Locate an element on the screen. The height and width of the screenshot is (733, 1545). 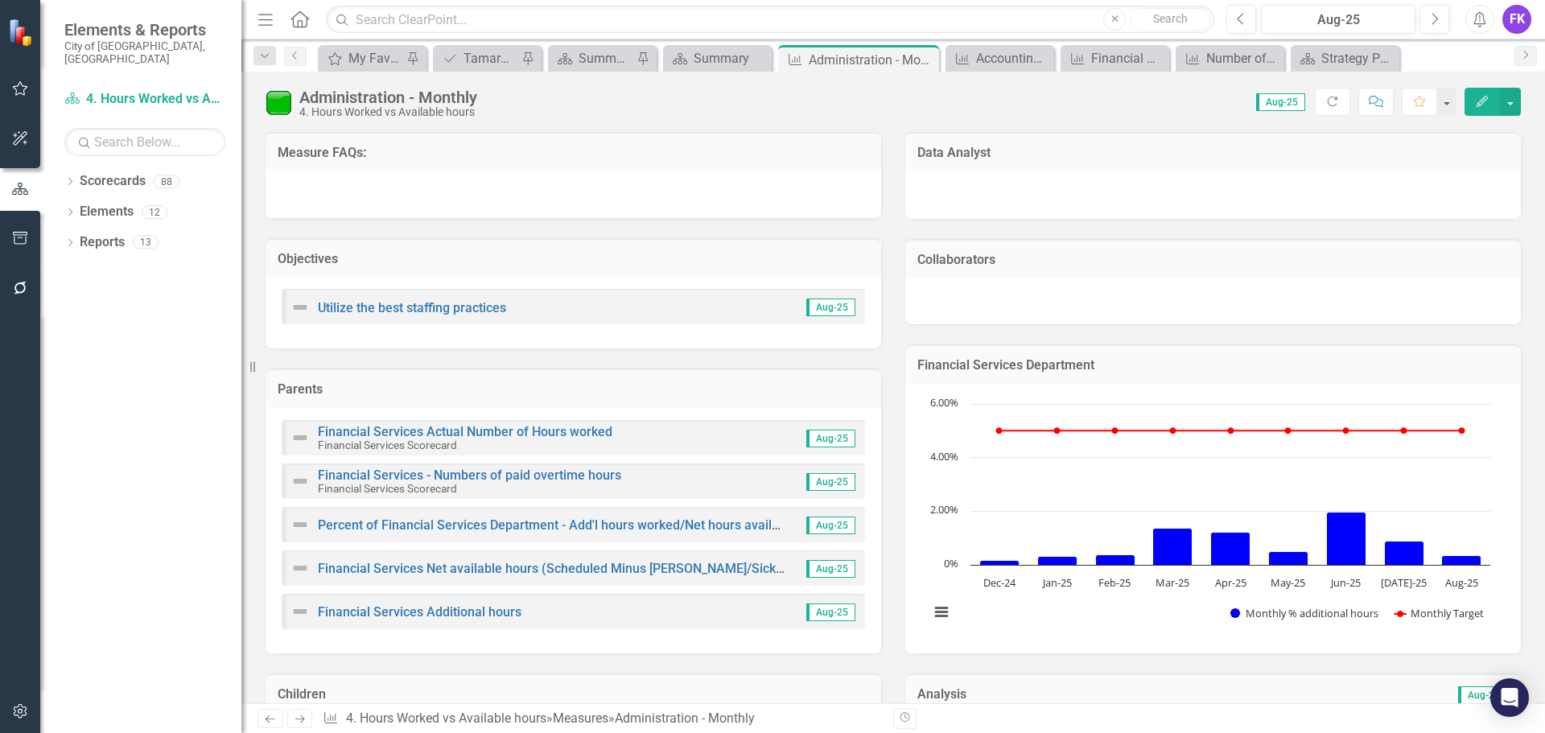
path: Jan-25, 0.32626427. Monthly % additional hours. is located at coordinates (1058, 560).